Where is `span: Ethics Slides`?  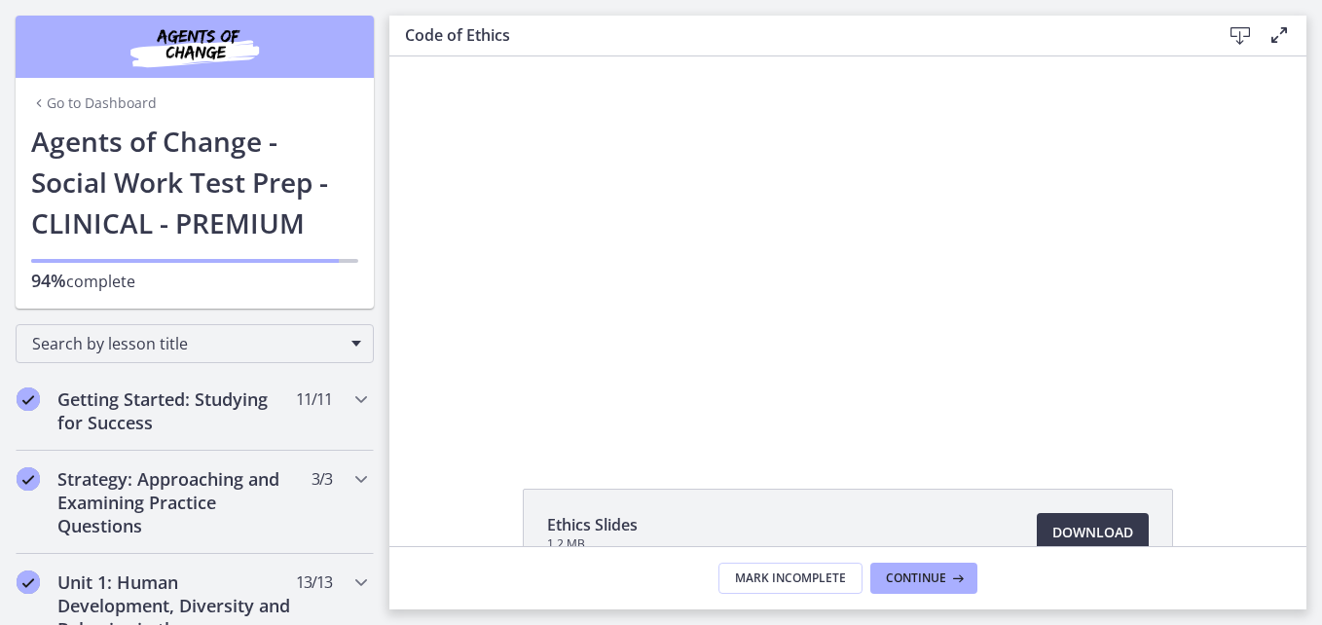
span: Ethics Slides is located at coordinates (592, 525).